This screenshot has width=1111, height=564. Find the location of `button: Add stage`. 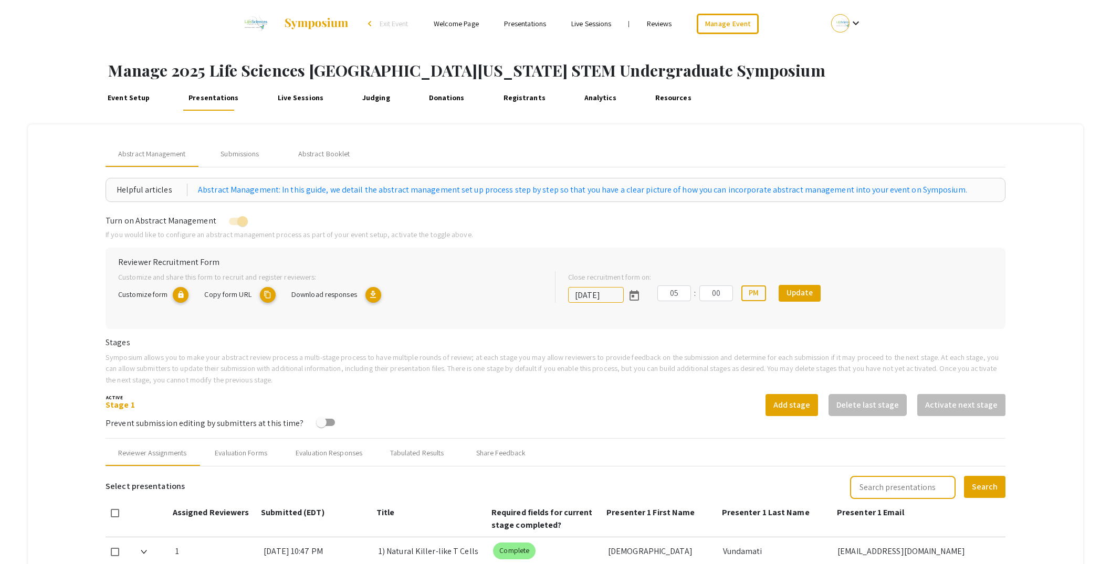

button: Add stage is located at coordinates (792, 405).